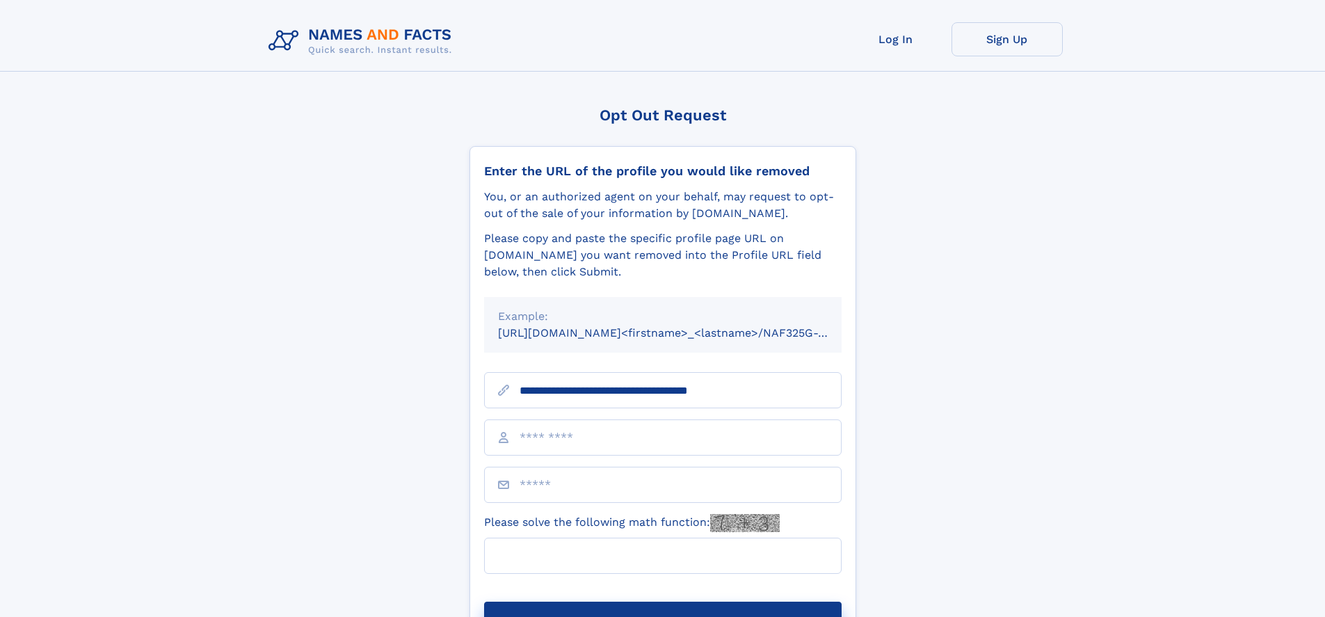 The width and height of the screenshot is (1325, 617). I want to click on div: Example:, so click(663, 316).